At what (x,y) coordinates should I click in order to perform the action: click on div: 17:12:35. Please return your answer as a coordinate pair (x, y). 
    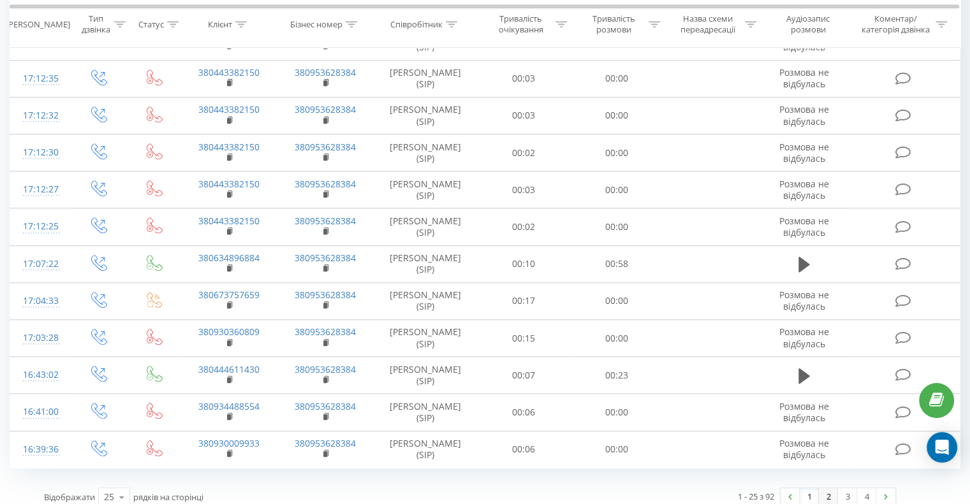
    Looking at the image, I should click on (40, 78).